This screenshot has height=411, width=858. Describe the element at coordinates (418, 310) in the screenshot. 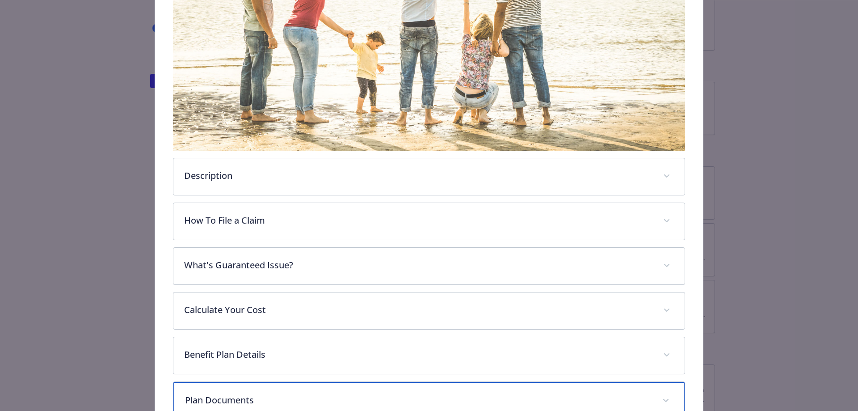

I see `p: Calculate Your Cost` at that location.